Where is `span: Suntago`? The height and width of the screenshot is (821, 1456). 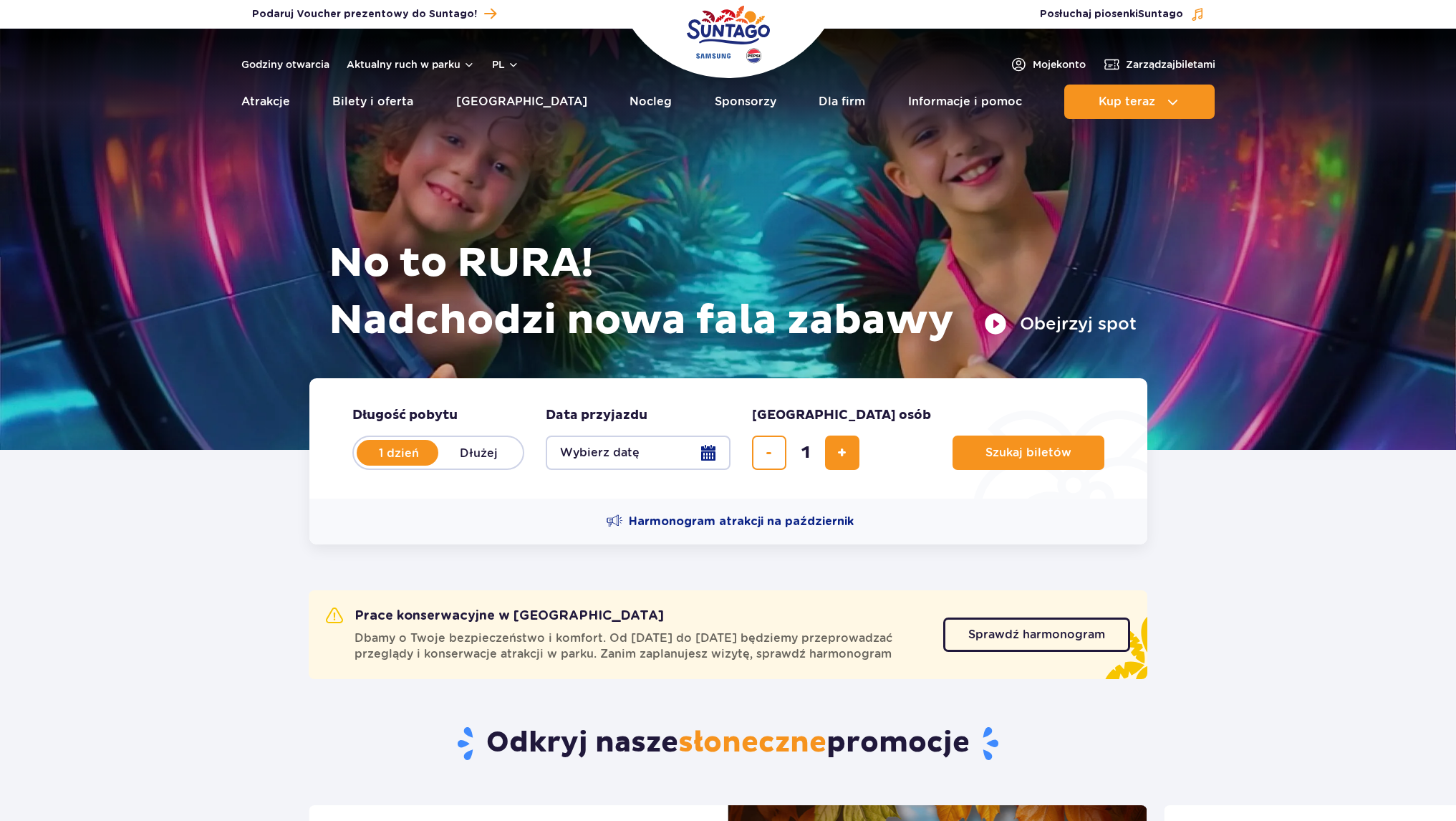
span: Suntago is located at coordinates (1160, 14).